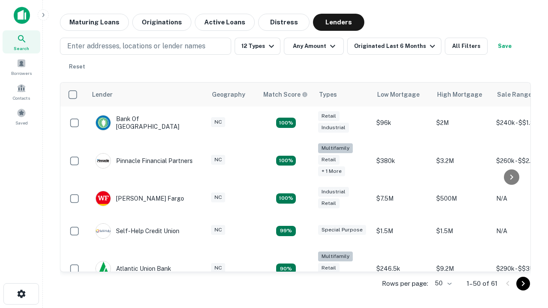 This screenshot has height=308, width=548. I want to click on a: Saved, so click(21, 116).